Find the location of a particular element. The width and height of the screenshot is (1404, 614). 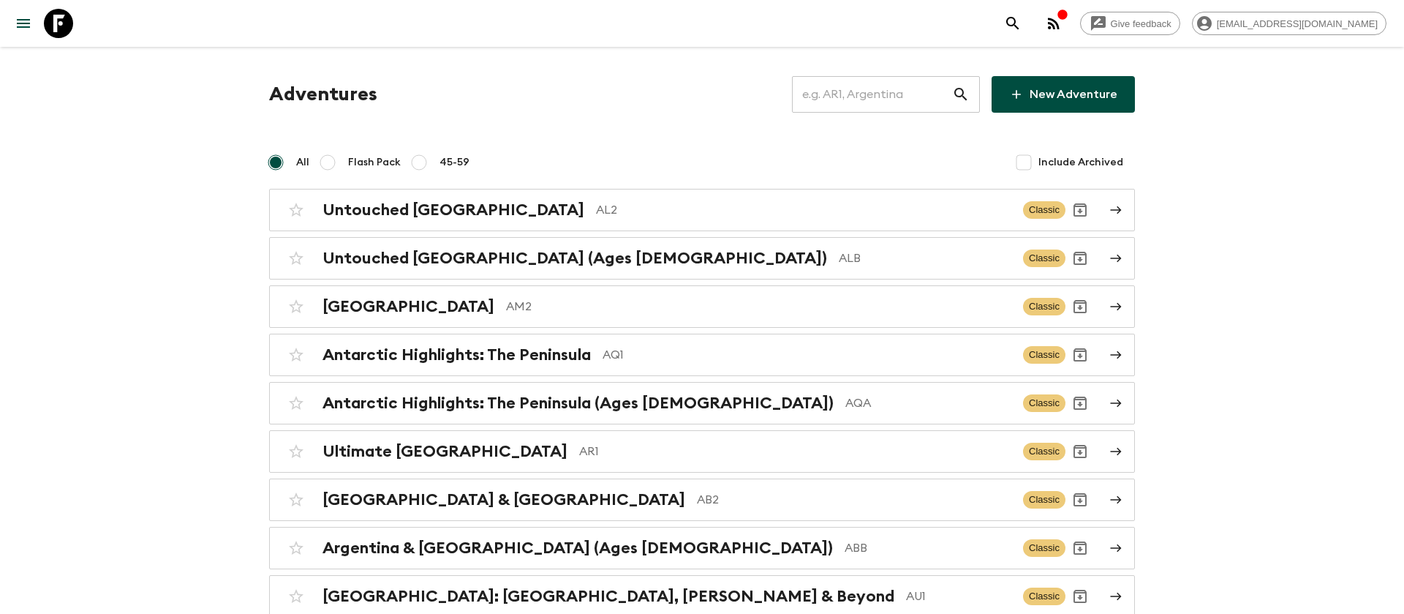

p: AM2 is located at coordinates (759, 306).